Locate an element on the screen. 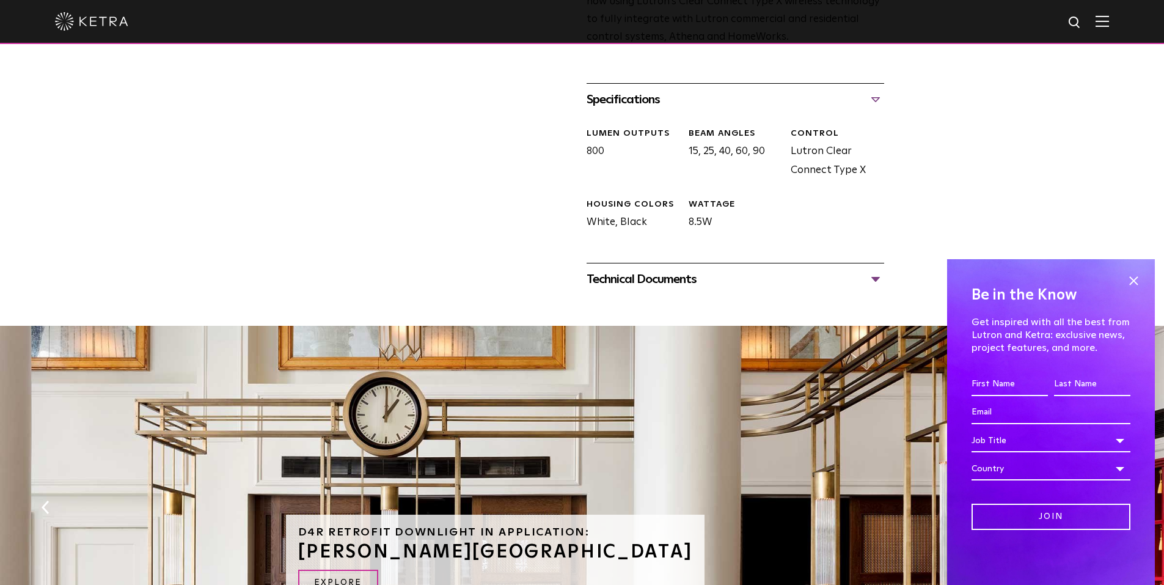 The image size is (1164, 585). input: Email is located at coordinates (1051, 413).